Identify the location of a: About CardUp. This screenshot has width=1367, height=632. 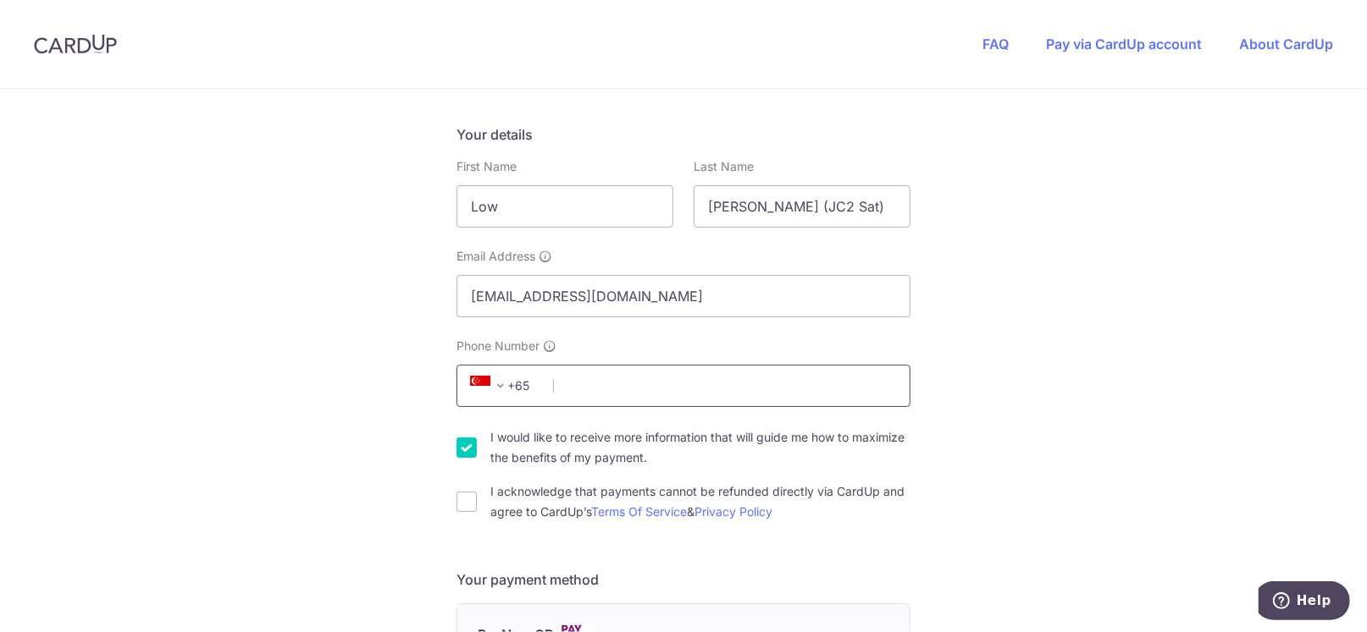
(1285, 44).